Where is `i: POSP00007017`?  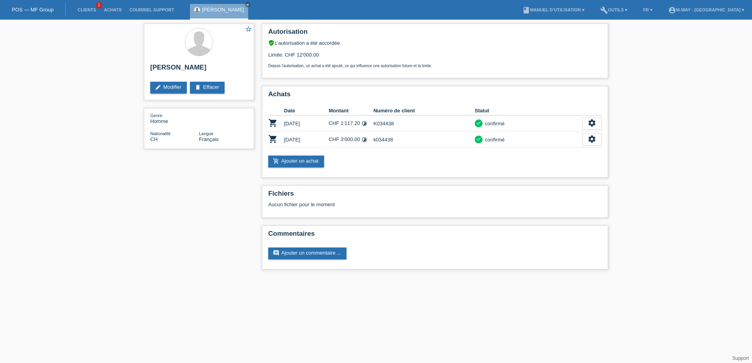
i: POSP00007017 is located at coordinates (273, 123).